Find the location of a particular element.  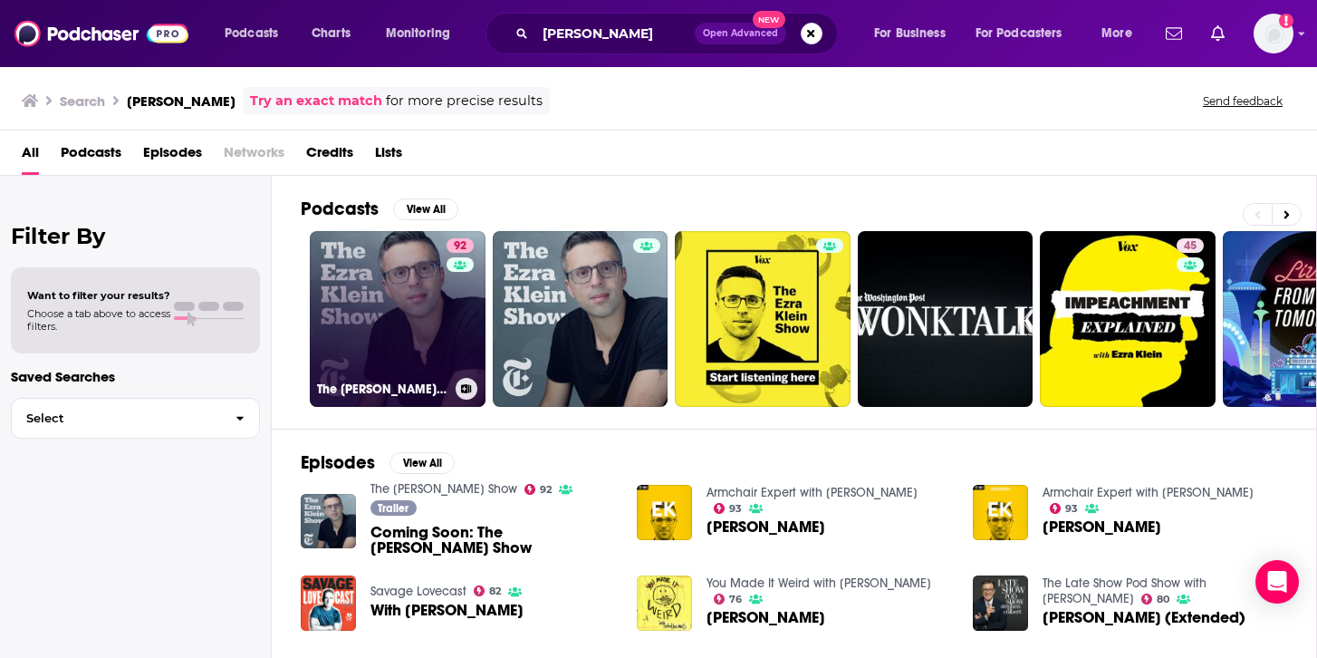

span: Trailer is located at coordinates (393, 508).